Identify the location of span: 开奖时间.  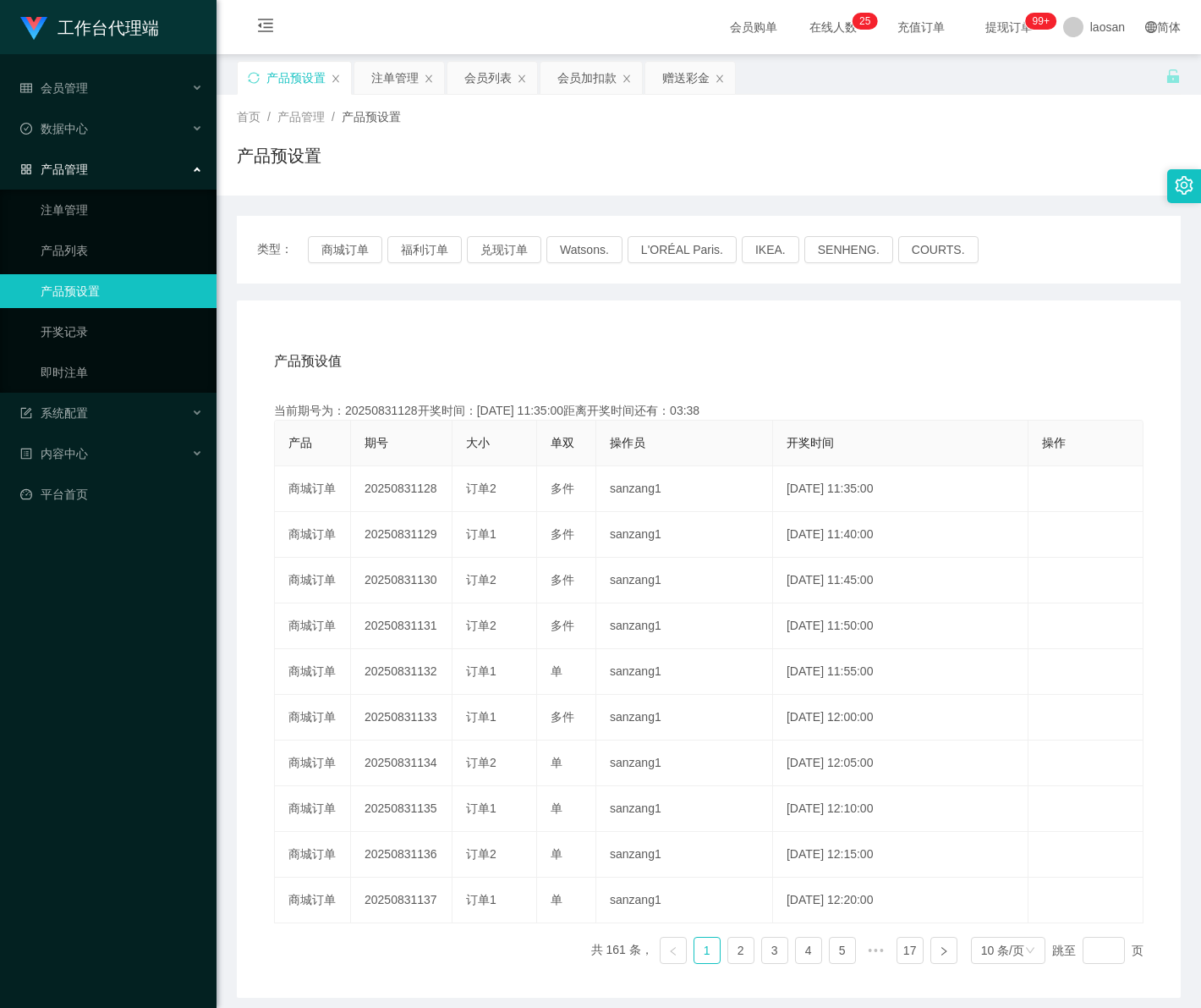
(810, 442).